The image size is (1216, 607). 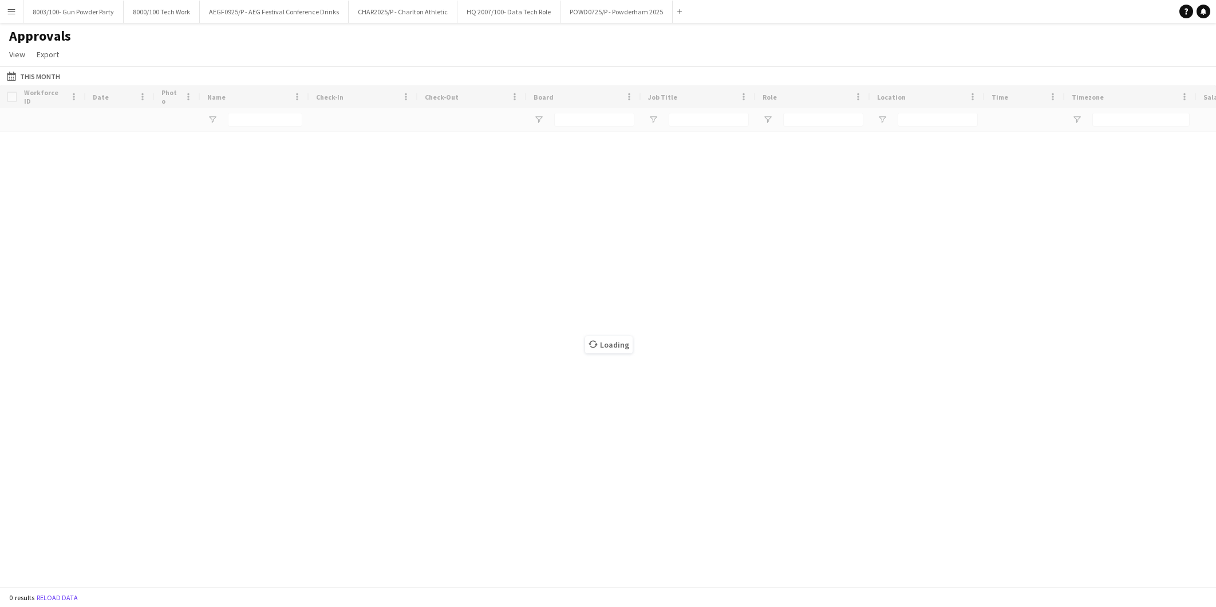 What do you see at coordinates (48, 54) in the screenshot?
I see `span: Export` at bounding box center [48, 54].